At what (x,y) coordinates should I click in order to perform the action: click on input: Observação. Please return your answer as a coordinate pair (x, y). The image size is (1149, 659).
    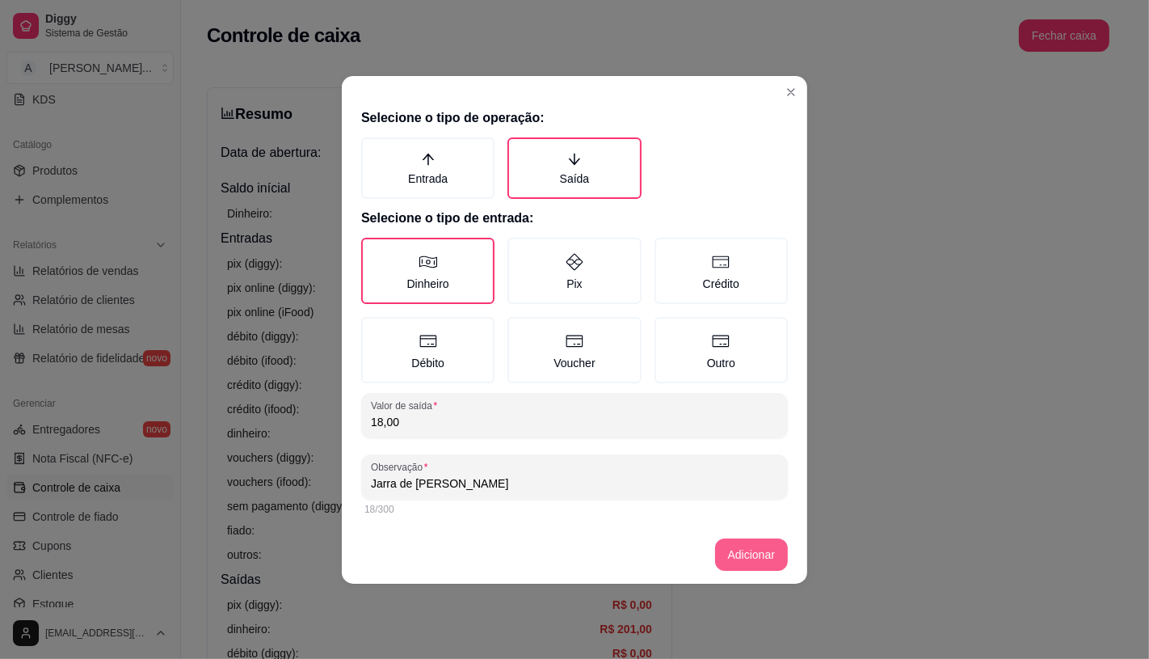
    Looking at the image, I should click on (575, 483).